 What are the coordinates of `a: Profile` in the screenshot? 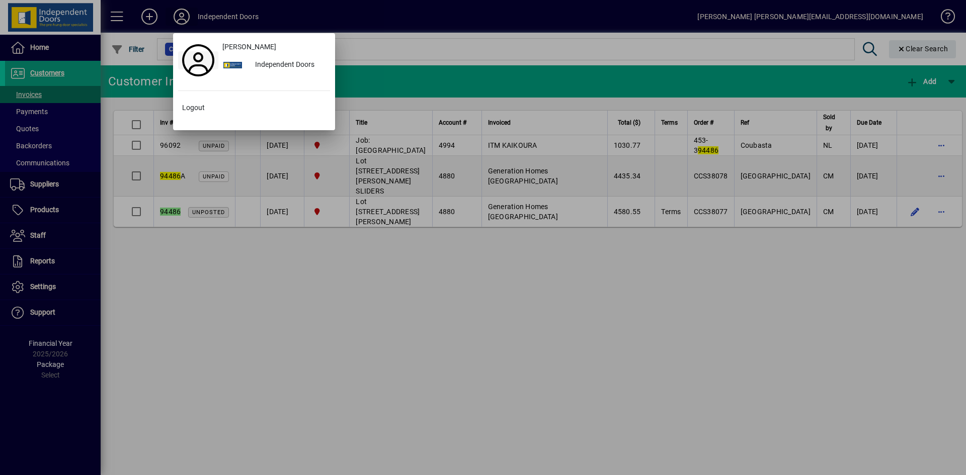 It's located at (198, 60).